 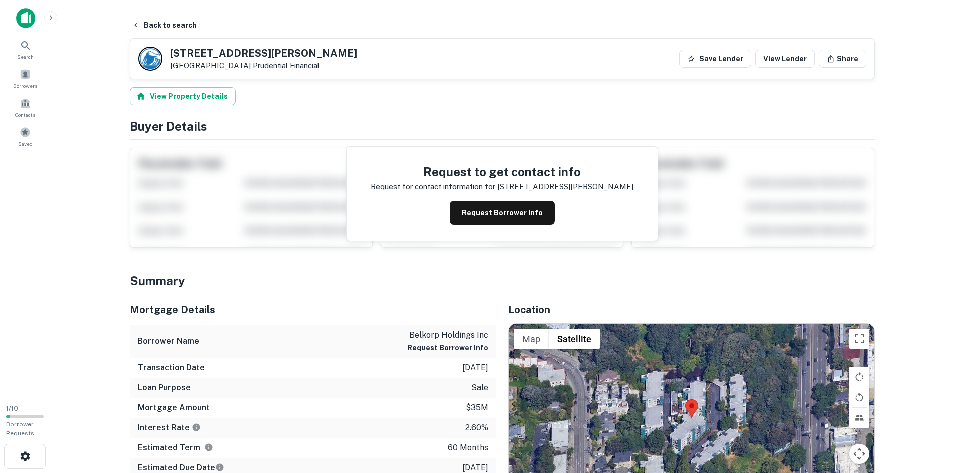 I want to click on button: Share, so click(x=843, y=59).